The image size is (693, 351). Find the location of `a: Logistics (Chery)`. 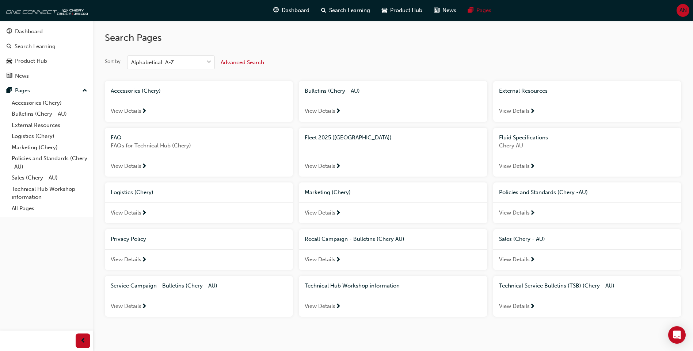

a: Logistics (Chery) is located at coordinates (49, 136).